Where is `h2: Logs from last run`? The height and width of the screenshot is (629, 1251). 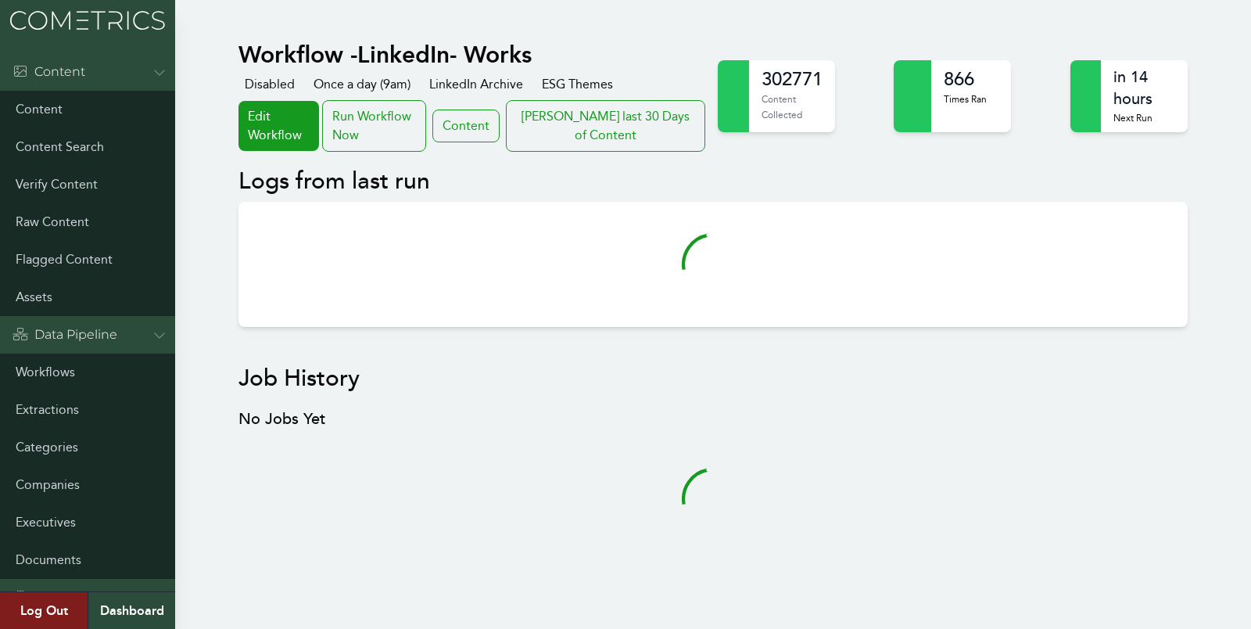 h2: Logs from last run is located at coordinates (712, 181).